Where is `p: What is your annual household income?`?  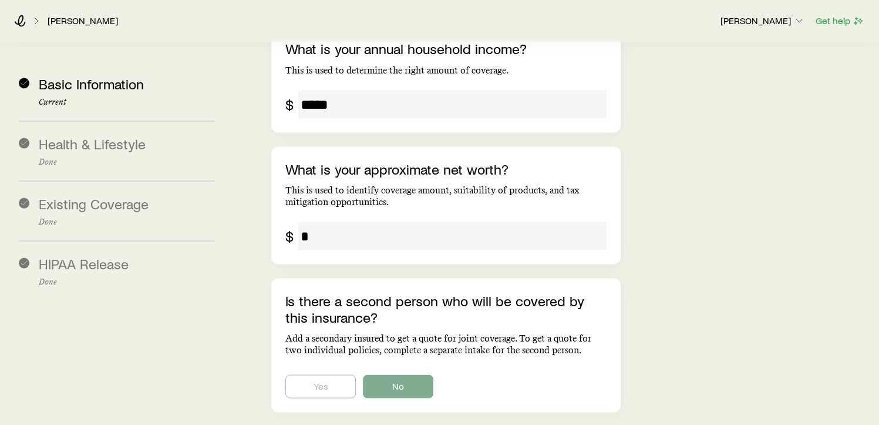
p: What is your annual household income? is located at coordinates (446, 49).